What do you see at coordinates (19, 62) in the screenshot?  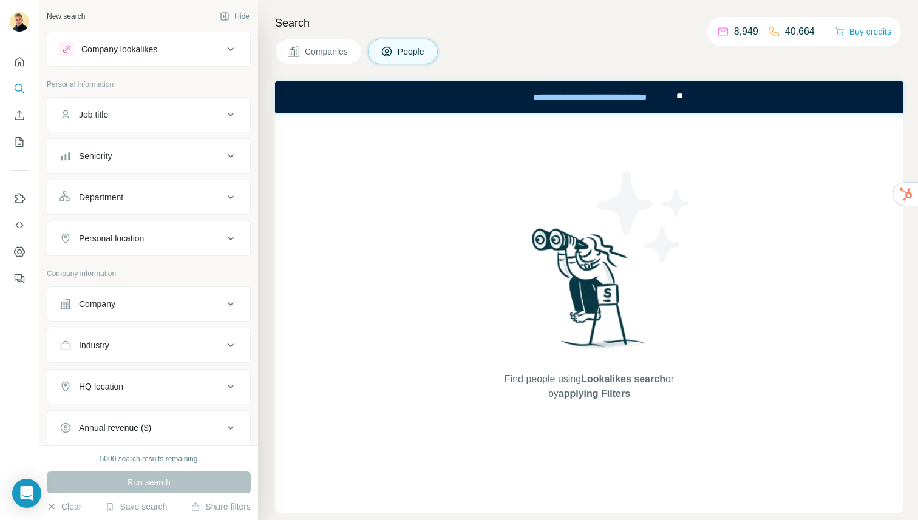 I see `button: Quick start` at bounding box center [19, 62].